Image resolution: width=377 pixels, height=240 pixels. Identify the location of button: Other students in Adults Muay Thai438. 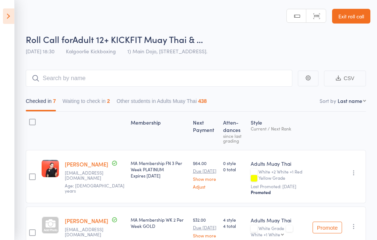
(162, 103).